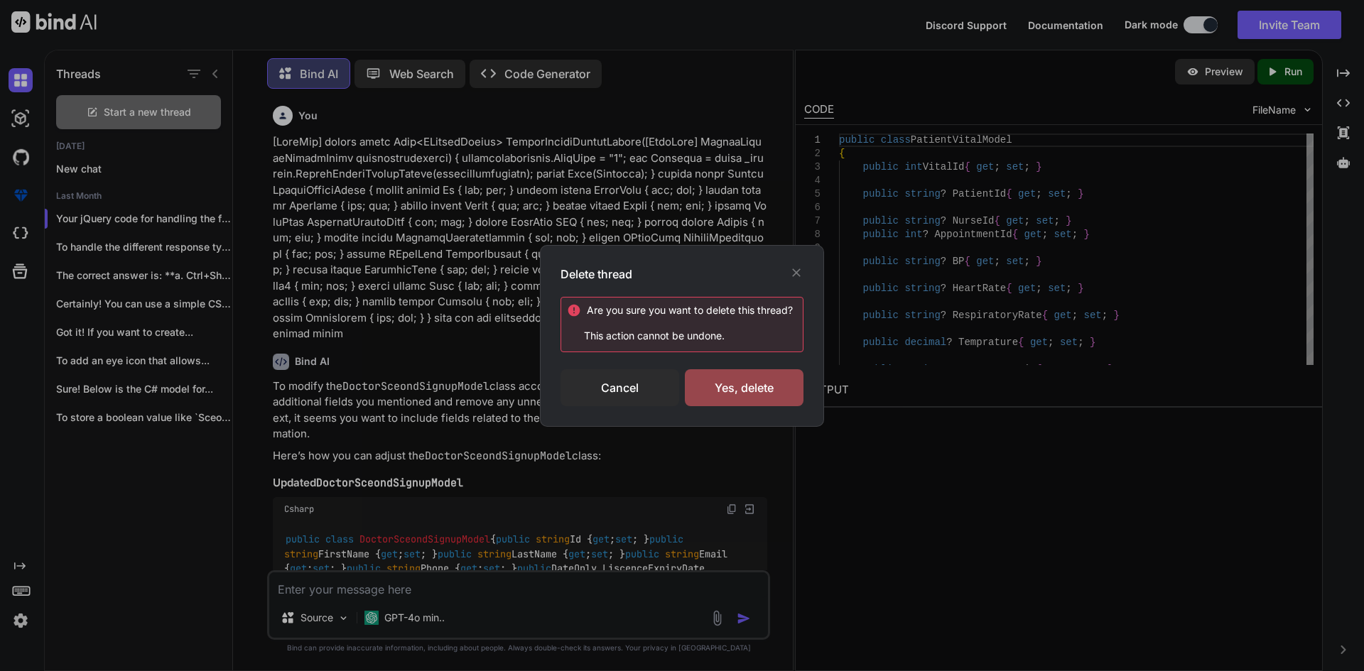 This screenshot has height=671, width=1364. What do you see at coordinates (685, 336) in the screenshot?
I see `p: This action cannot be undone.` at bounding box center [685, 336].